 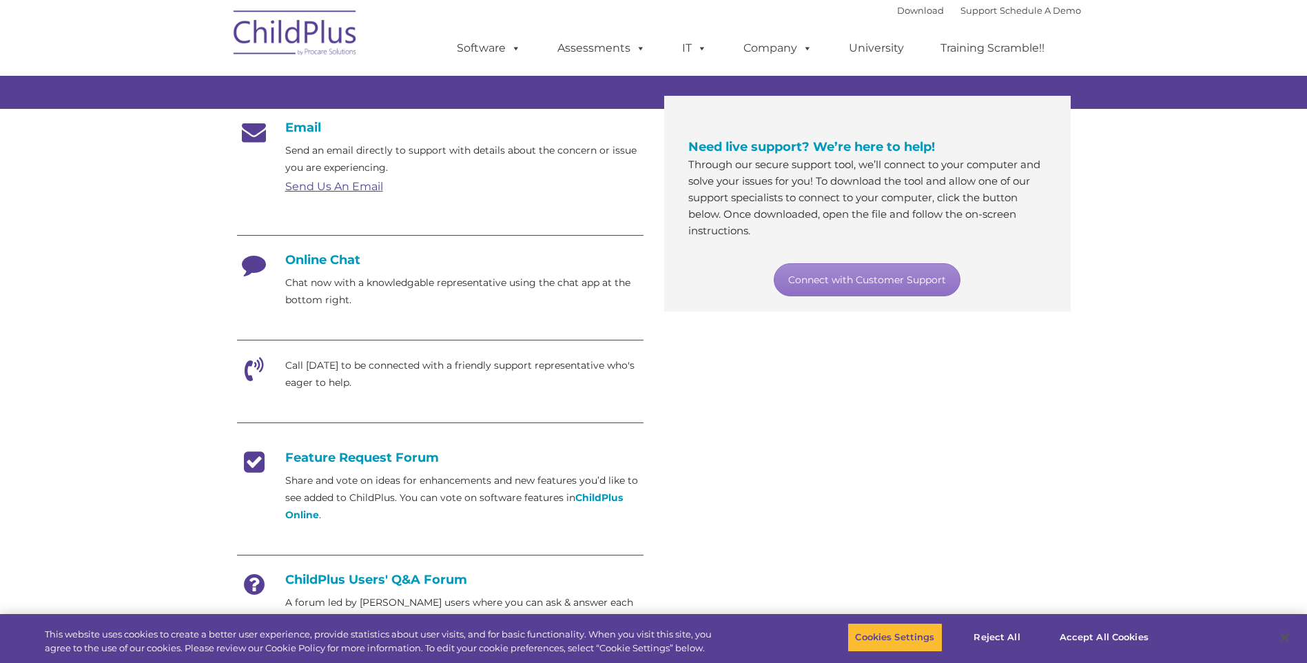 What do you see at coordinates (464, 291) in the screenshot?
I see `p: Chat now with a knowledgable representative using the chat app at the bottom right.` at bounding box center [464, 291].